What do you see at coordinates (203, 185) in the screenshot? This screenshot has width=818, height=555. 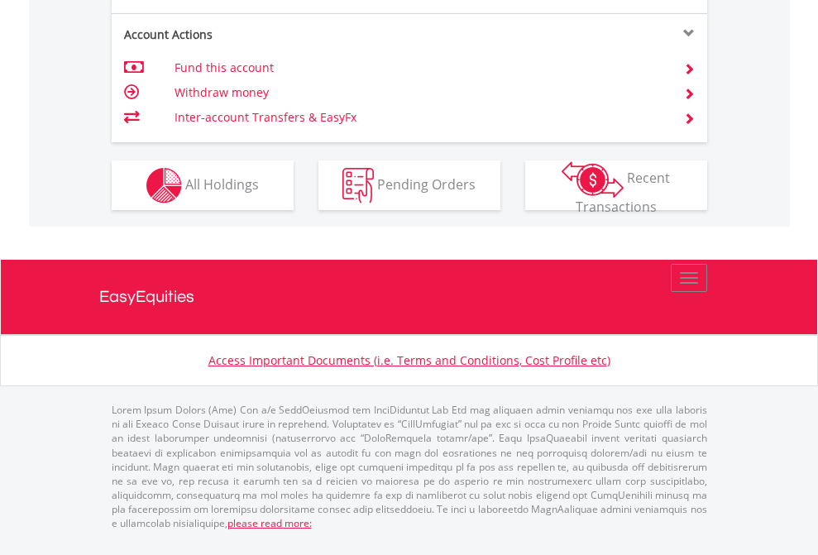 I see `button: All Holdings` at bounding box center [203, 185].